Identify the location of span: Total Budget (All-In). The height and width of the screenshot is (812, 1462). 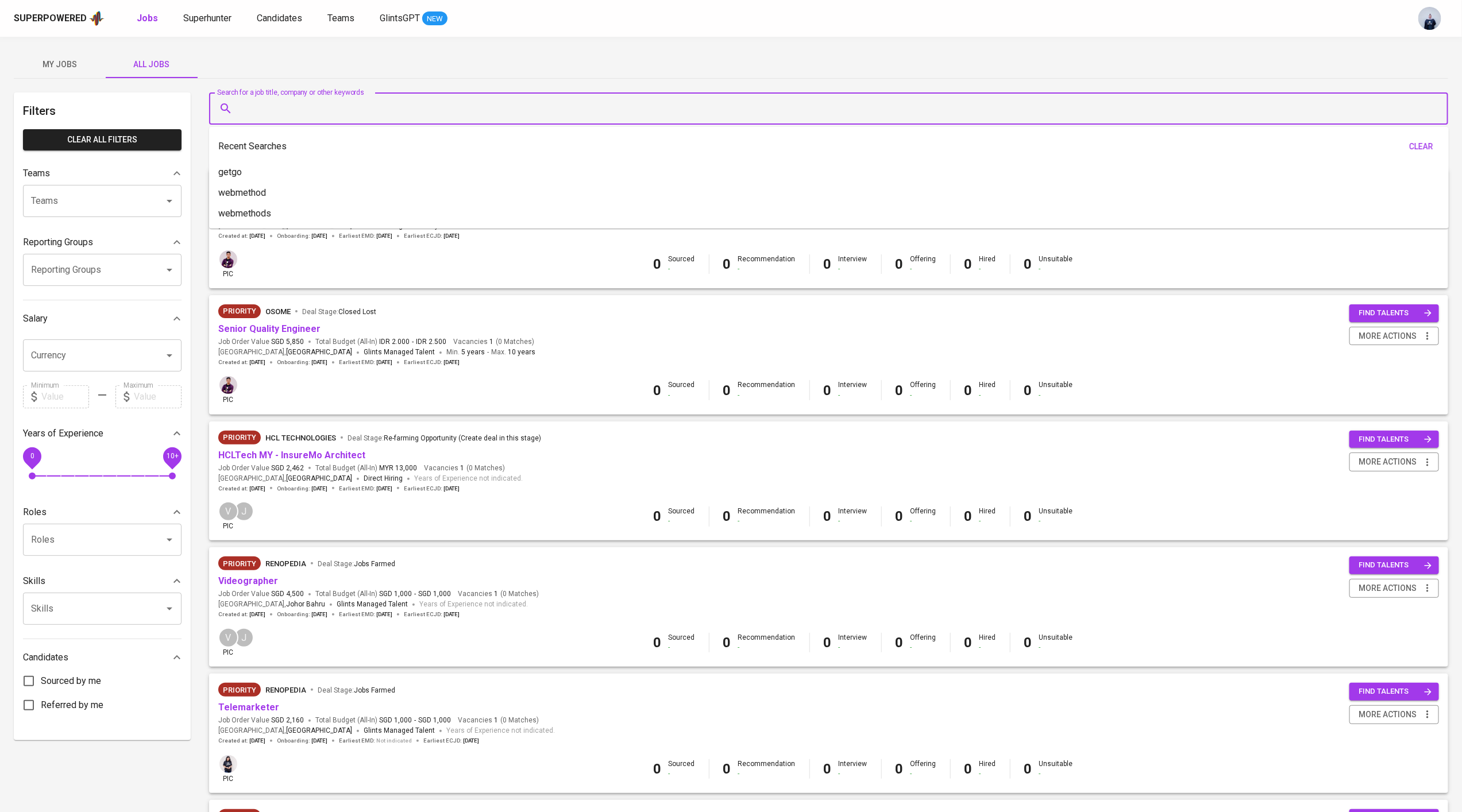
(384, 720).